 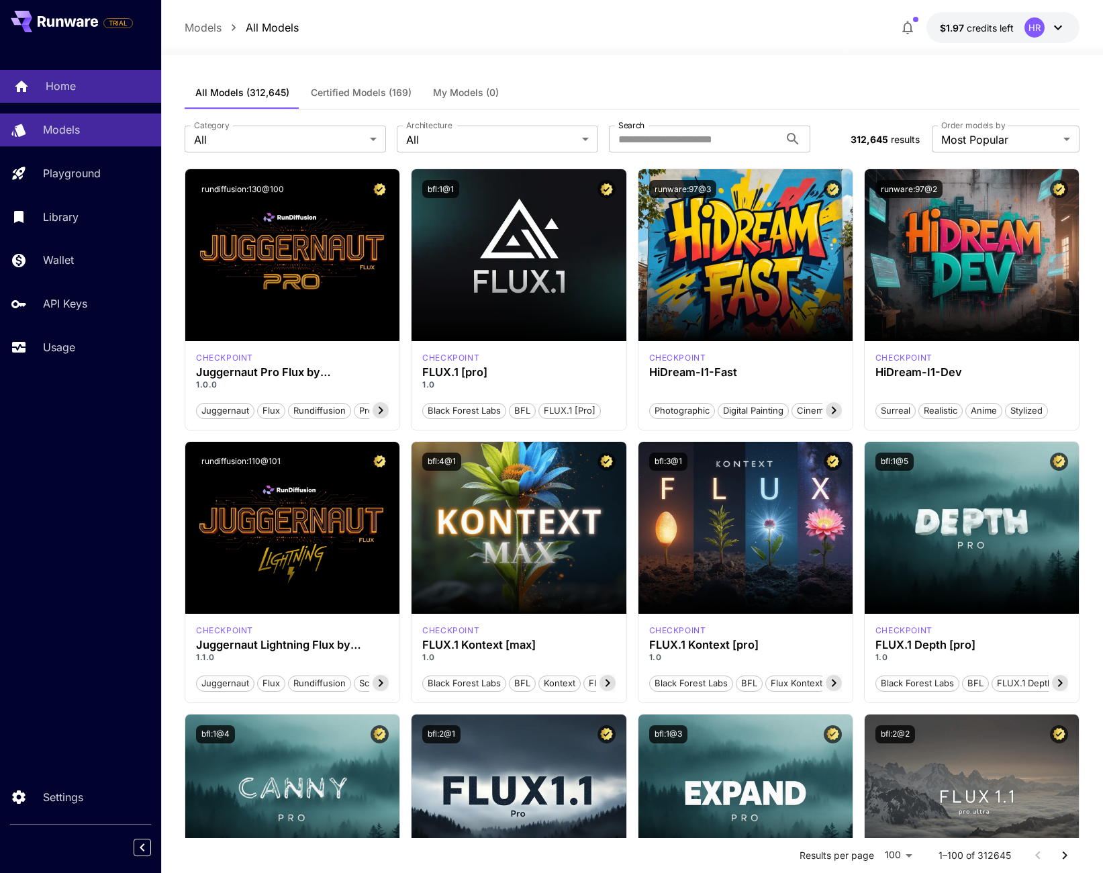 What do you see at coordinates (941, 410) in the screenshot?
I see `button: Realistic` at bounding box center [941, 410].